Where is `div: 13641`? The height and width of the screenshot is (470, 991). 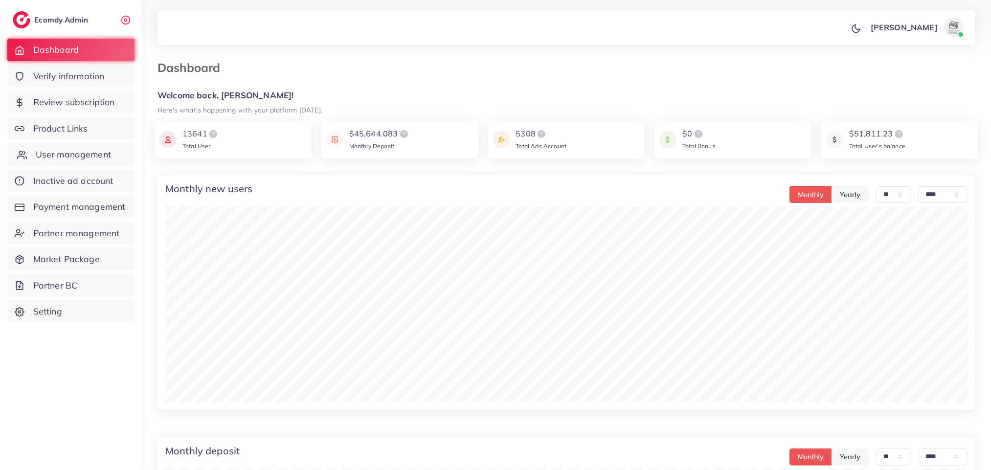 div: 13641 is located at coordinates (201, 134).